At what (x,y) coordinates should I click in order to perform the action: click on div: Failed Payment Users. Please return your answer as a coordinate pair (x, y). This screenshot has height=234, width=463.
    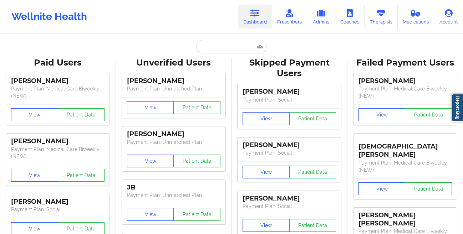
    Looking at the image, I should click on (405, 63).